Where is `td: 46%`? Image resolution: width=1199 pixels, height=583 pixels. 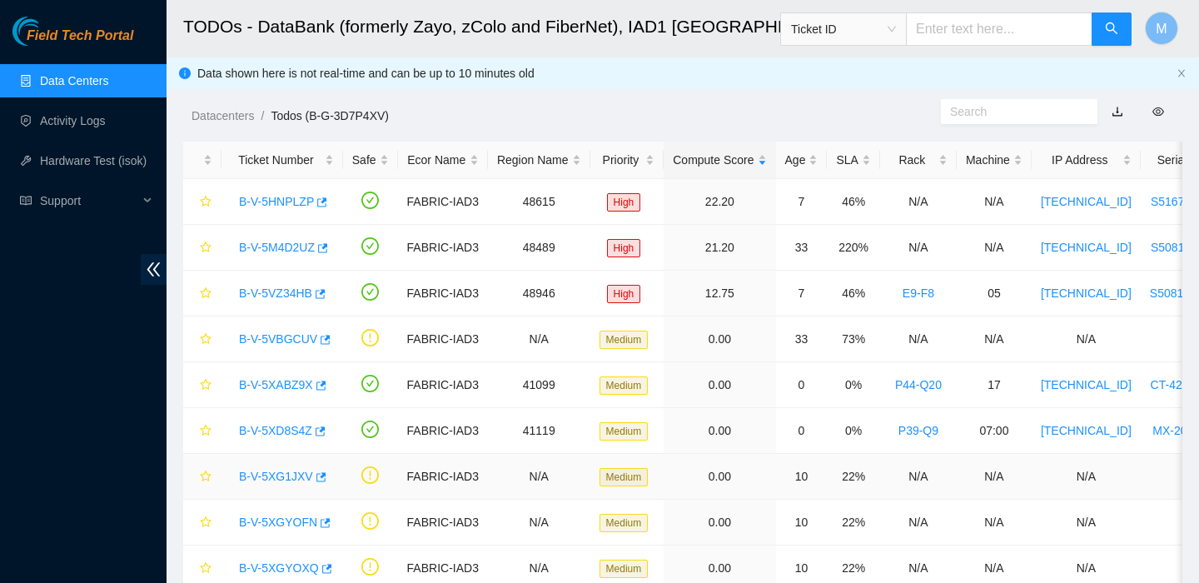 td: 46% is located at coordinates (853, 293).